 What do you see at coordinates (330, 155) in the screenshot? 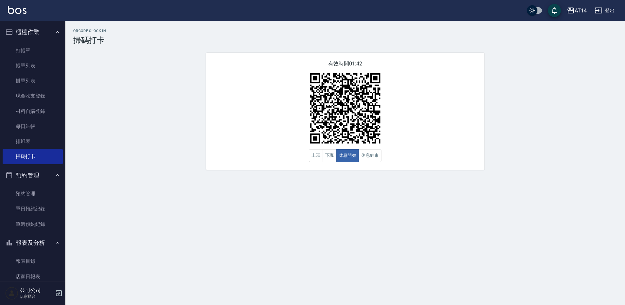
I see `button: 下班` at bounding box center [330, 155].